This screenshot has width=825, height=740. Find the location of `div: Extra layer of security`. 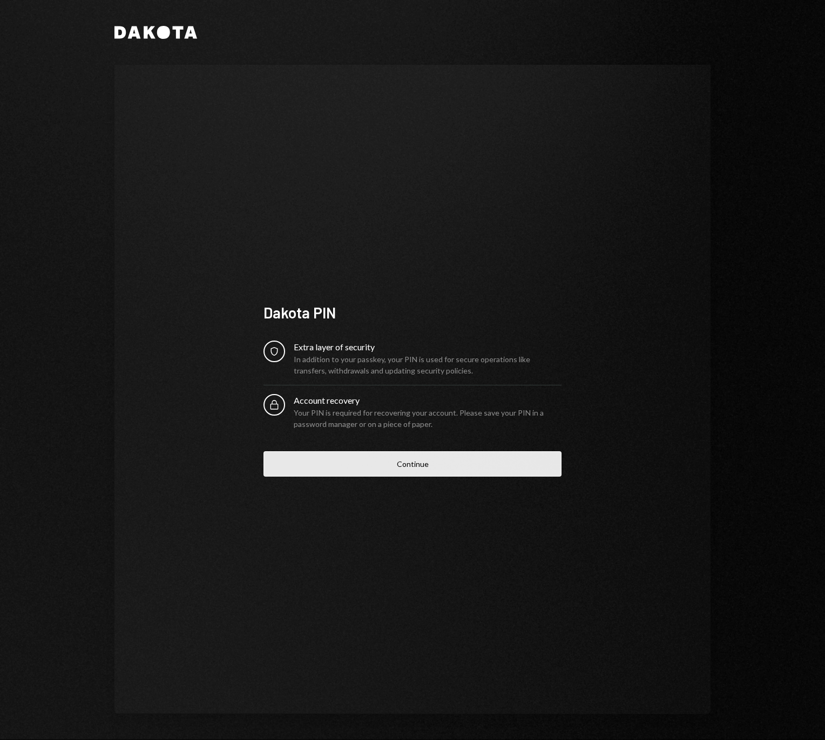

div: Extra layer of security is located at coordinates (428, 347).